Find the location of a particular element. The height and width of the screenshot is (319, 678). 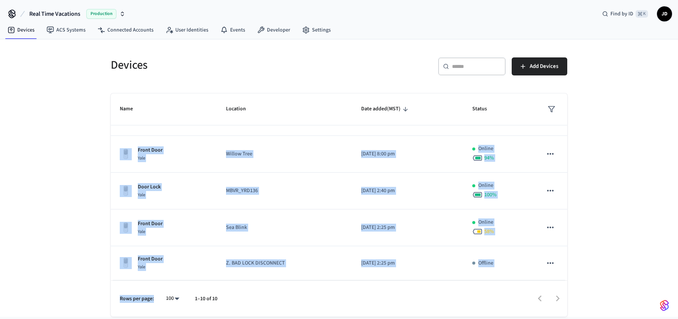

span: 94 % is located at coordinates (489, 158).